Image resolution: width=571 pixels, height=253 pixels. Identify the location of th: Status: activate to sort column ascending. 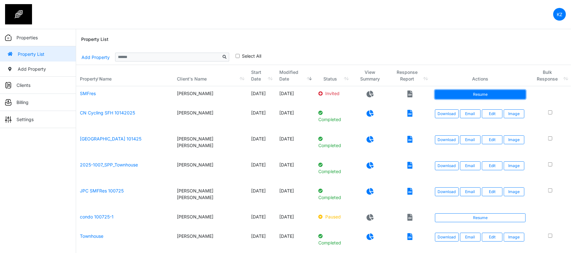
(333, 75).